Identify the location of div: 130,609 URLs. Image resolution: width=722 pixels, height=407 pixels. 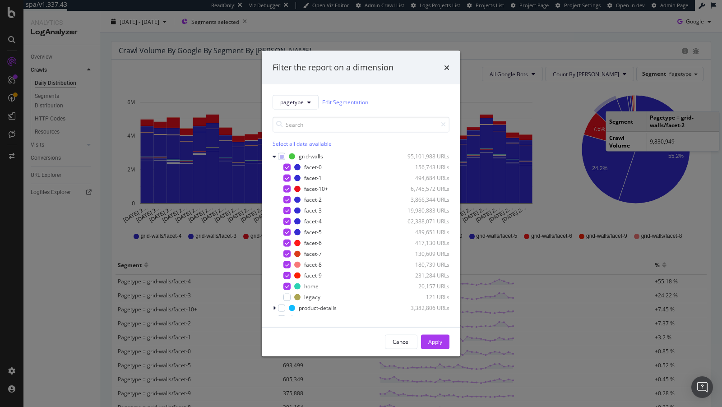
(427, 253).